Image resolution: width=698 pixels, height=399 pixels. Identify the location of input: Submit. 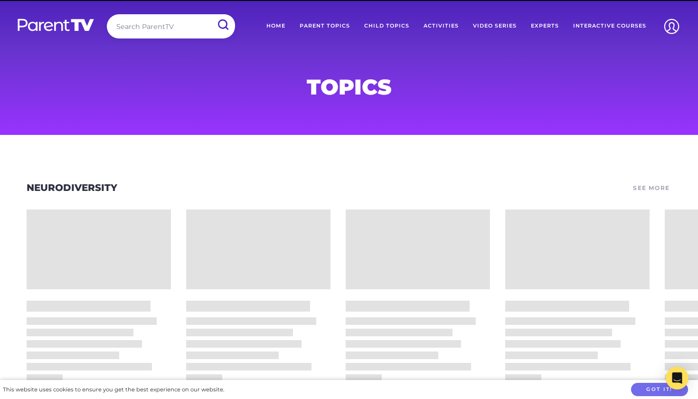
(223, 25).